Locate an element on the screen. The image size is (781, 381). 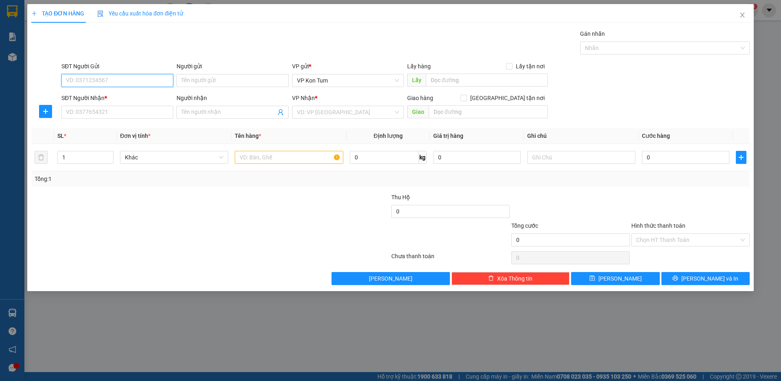
input: 0 is located at coordinates (477, 157).